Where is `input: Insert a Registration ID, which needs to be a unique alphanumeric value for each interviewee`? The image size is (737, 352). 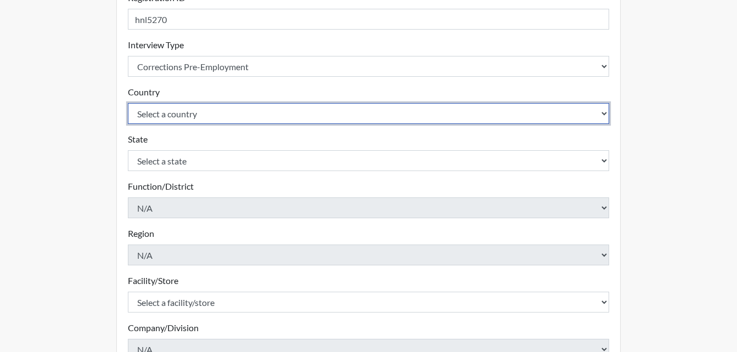 input: Insert a Registration ID, which needs to be a unique alphanumeric value for each interviewee is located at coordinates (369, 19).